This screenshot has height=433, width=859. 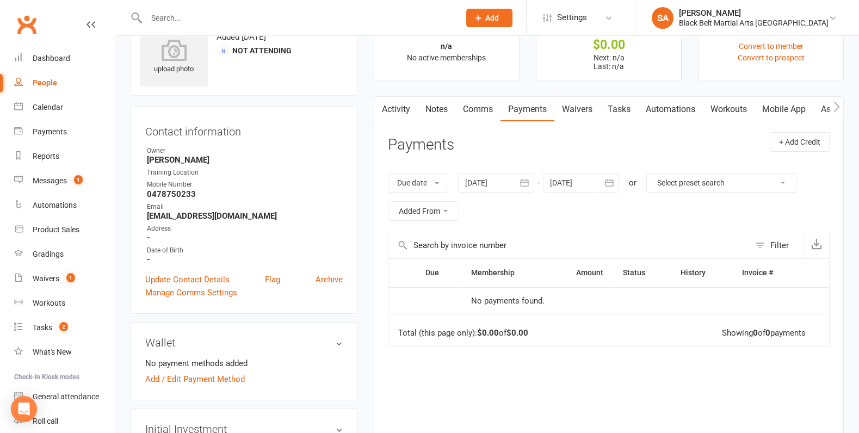 What do you see at coordinates (64, 279) in the screenshot?
I see `a: Waivers 1` at bounding box center [64, 279].